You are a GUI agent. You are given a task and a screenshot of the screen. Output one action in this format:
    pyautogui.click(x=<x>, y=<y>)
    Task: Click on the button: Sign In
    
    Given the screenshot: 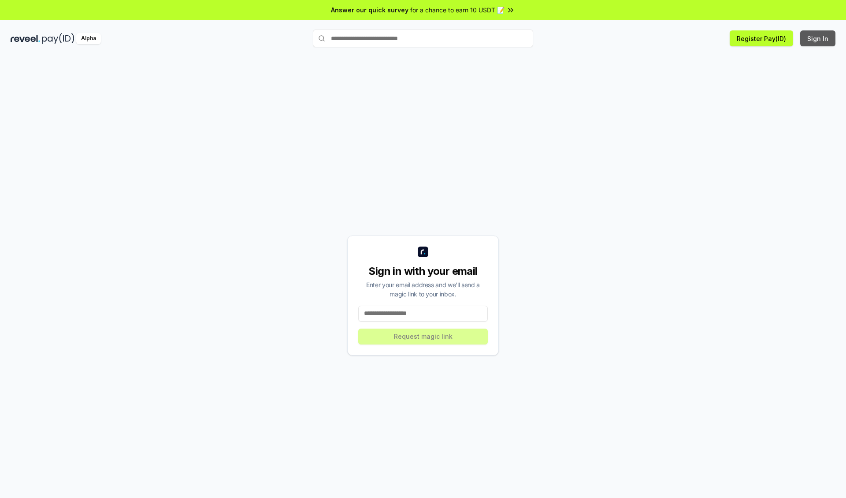 What is the action you would take?
    pyautogui.click(x=818, y=38)
    